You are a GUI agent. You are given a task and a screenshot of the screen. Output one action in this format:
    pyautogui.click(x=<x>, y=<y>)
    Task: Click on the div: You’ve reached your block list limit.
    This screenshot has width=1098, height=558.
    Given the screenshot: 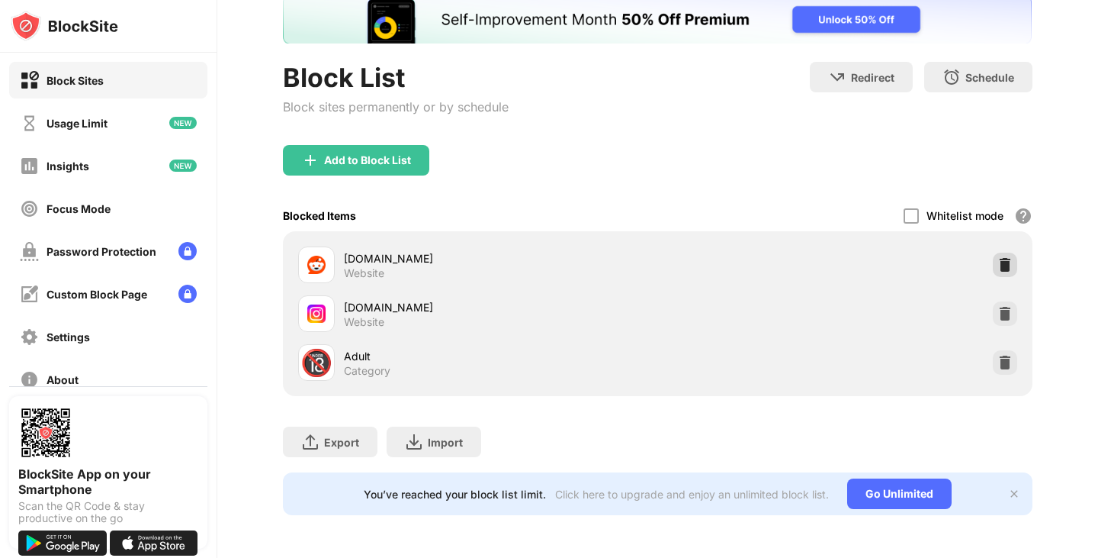 What is the action you would take?
    pyautogui.click(x=455, y=494)
    